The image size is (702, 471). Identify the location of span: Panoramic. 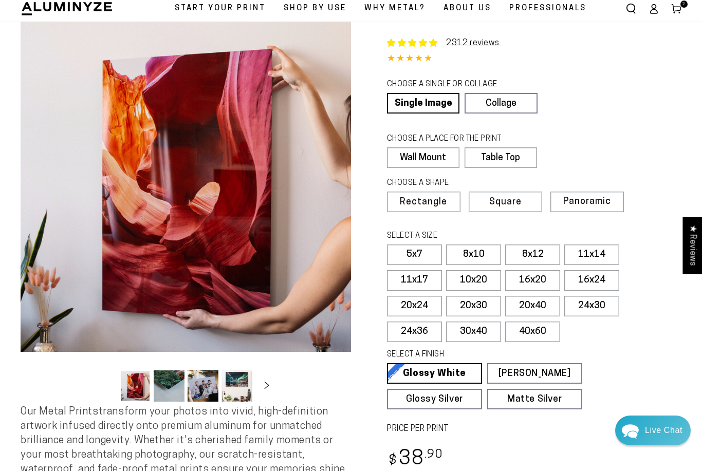
(587, 201).